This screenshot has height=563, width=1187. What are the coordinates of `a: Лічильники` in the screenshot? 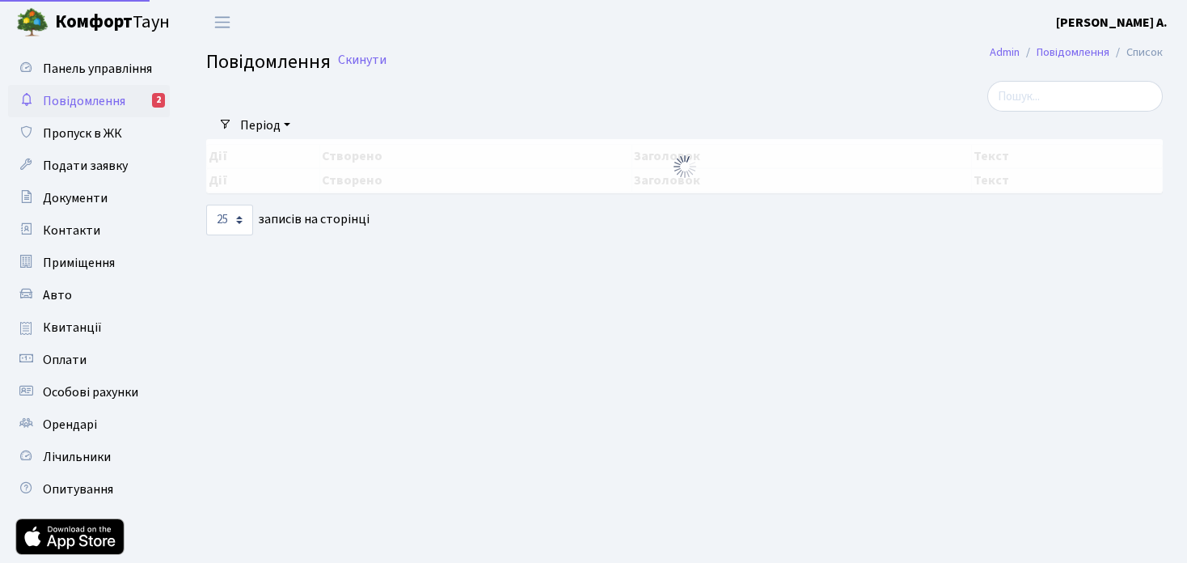 It's located at (89, 457).